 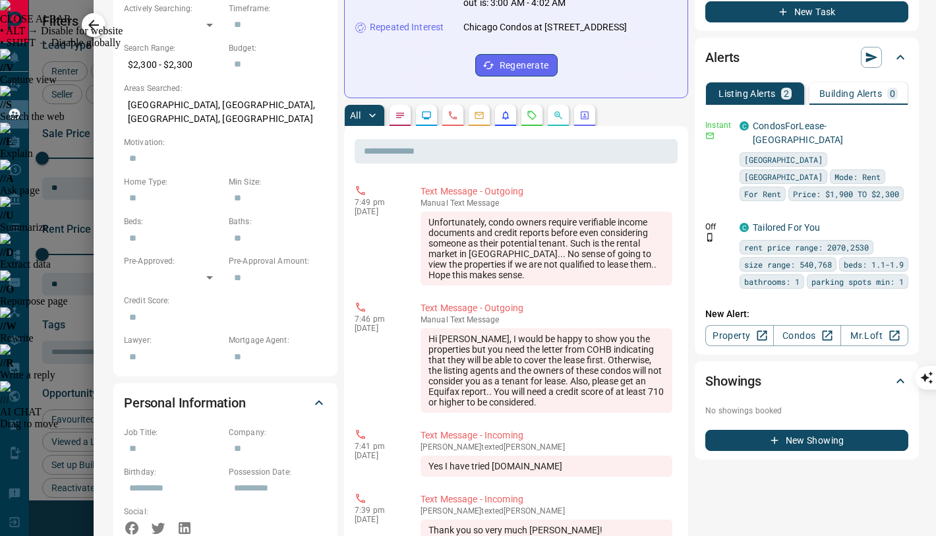 What do you see at coordinates (277, 472) in the screenshot?
I see `p: Possession Date:` at bounding box center [277, 472].